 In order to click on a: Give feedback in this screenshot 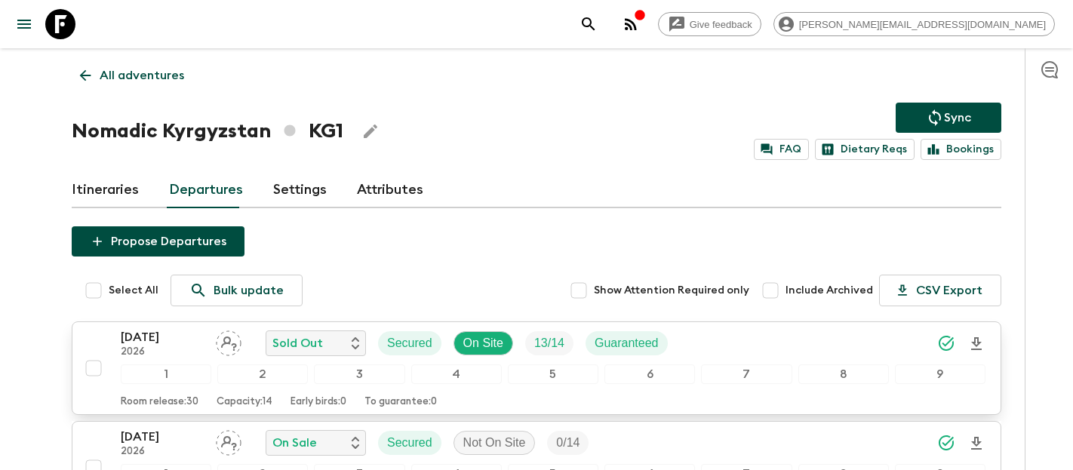, I will do `click(709, 24)`.